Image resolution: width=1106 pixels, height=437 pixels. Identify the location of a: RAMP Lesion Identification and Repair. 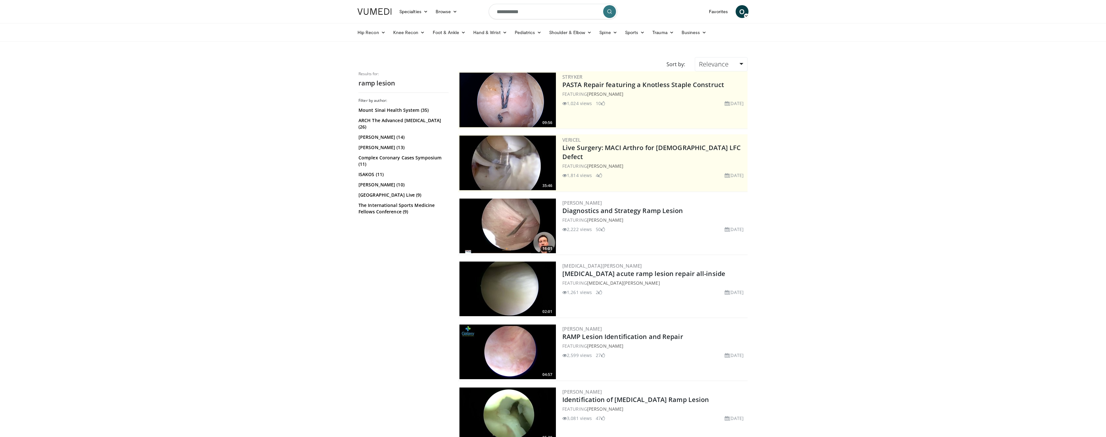
(623, 337).